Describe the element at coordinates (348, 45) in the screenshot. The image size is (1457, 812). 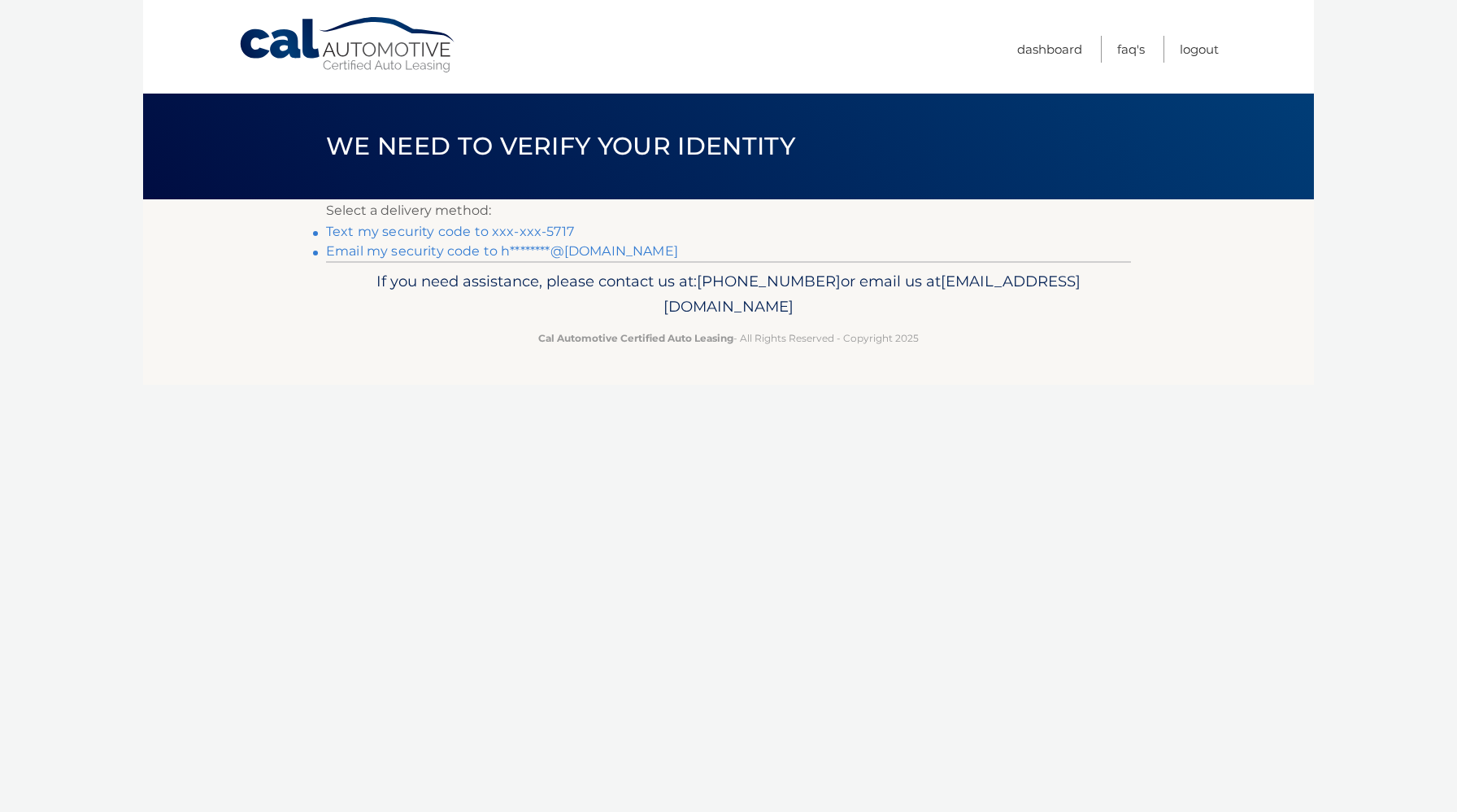
I see `a: Cal Automotive` at that location.